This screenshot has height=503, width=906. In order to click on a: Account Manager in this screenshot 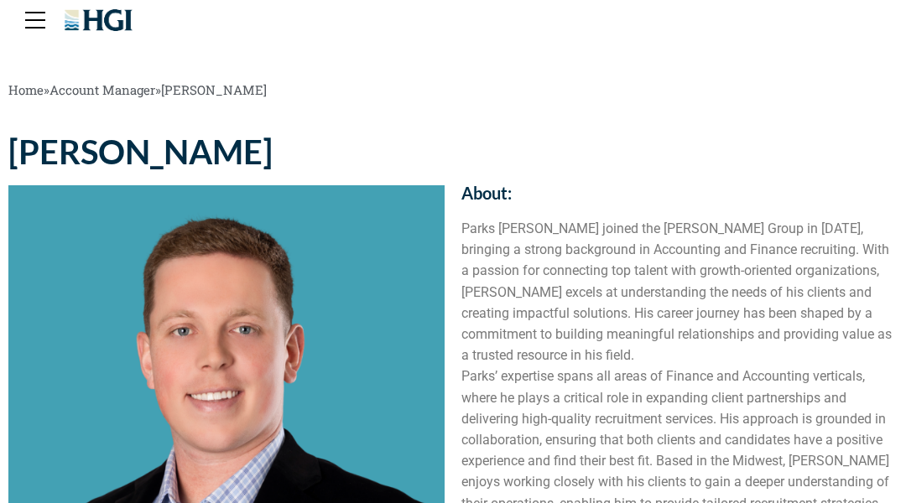, I will do `click(102, 90)`.